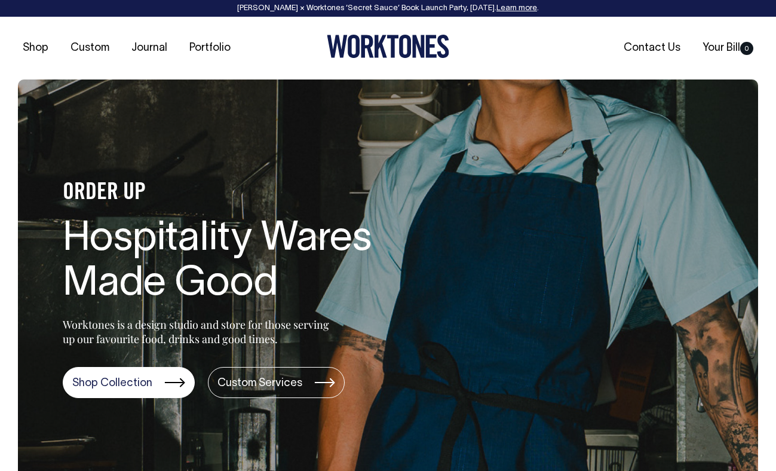  Describe the element at coordinates (652, 48) in the screenshot. I see `a: Contact Us` at that location.